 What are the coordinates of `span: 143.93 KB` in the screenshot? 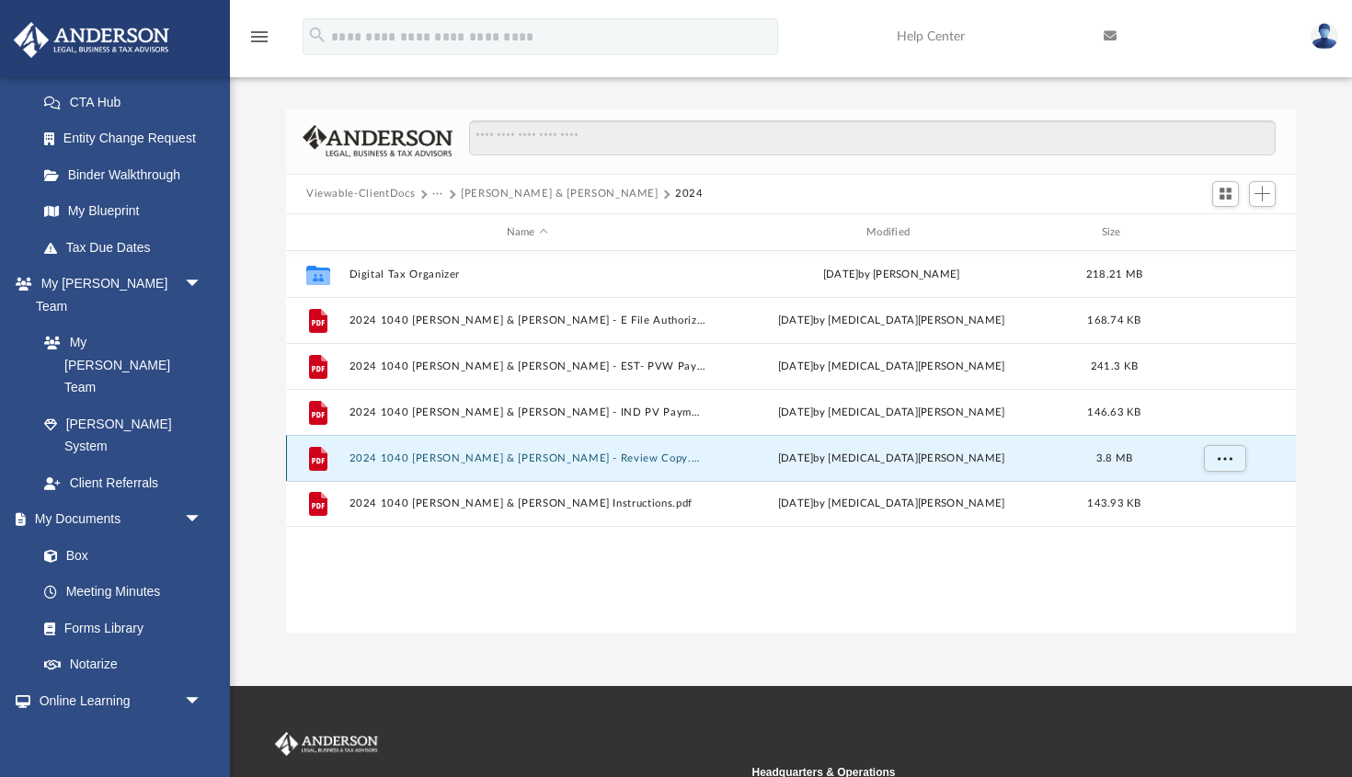 It's located at (1114, 504).